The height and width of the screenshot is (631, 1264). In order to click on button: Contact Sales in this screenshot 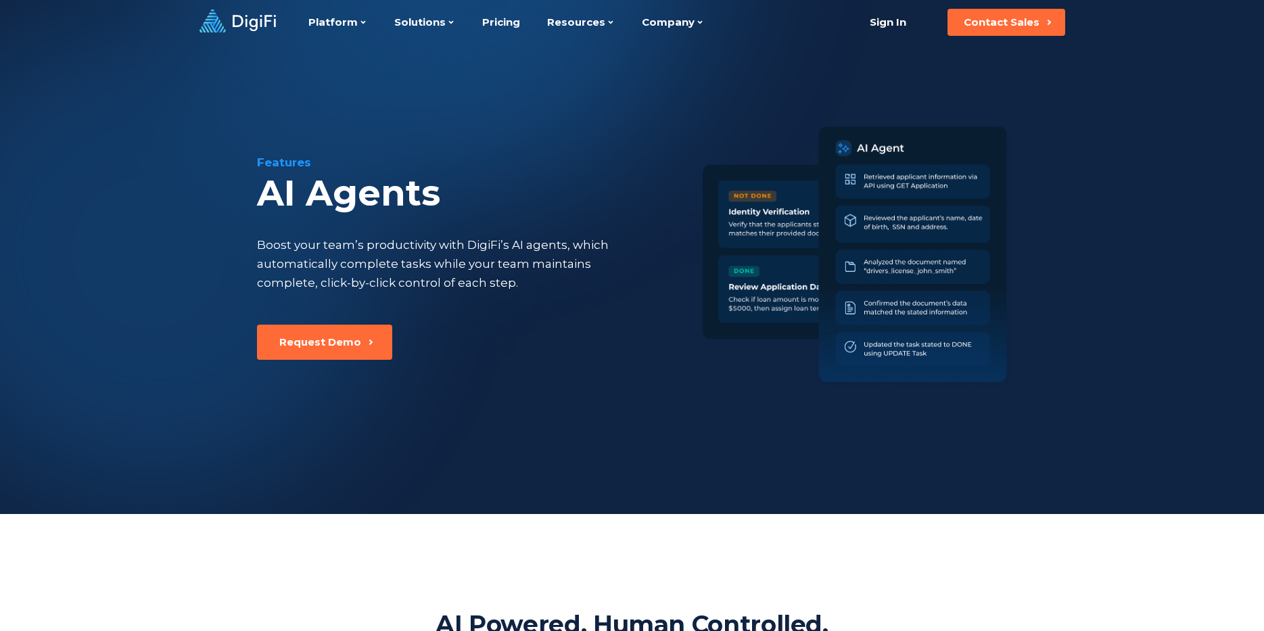, I will do `click(1006, 22)`.